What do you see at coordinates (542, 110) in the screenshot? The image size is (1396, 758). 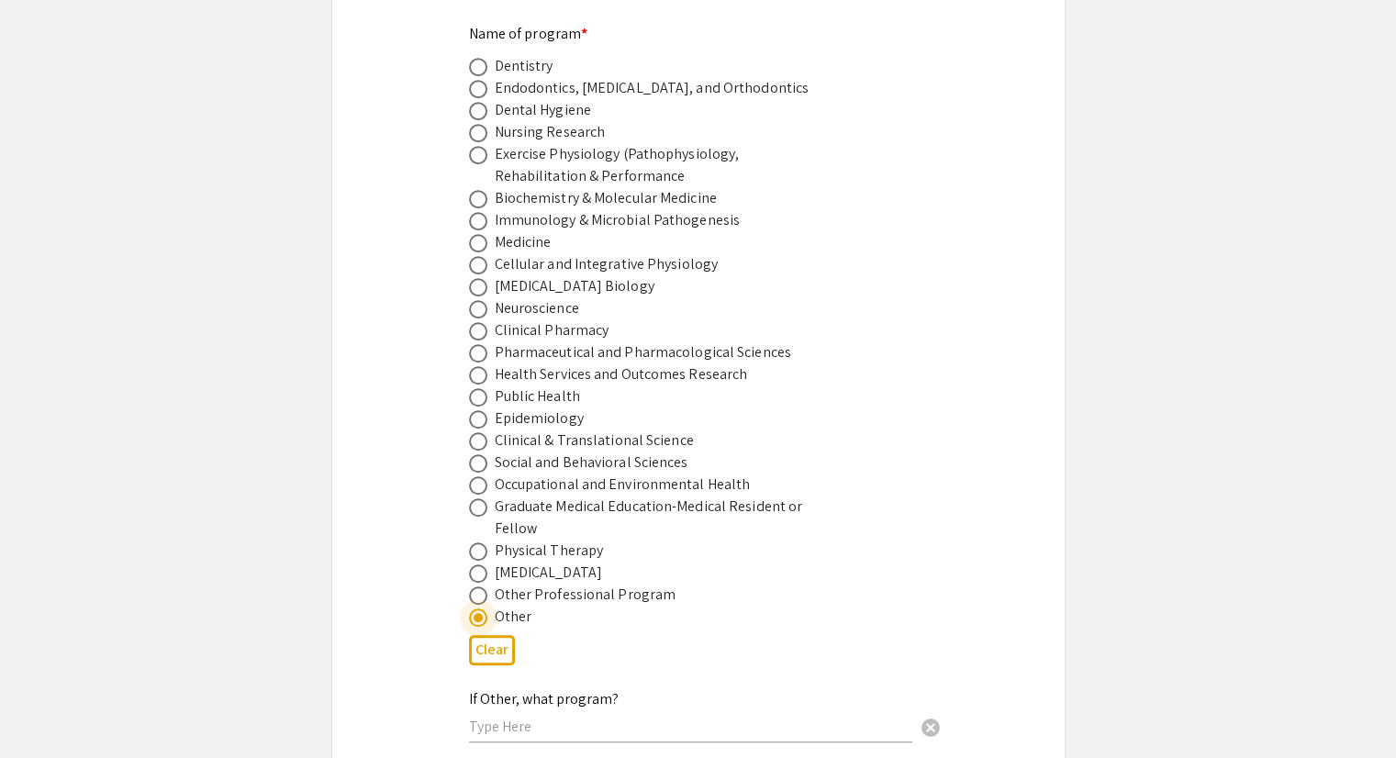 I see `div: Dental Hygiene` at bounding box center [542, 110].